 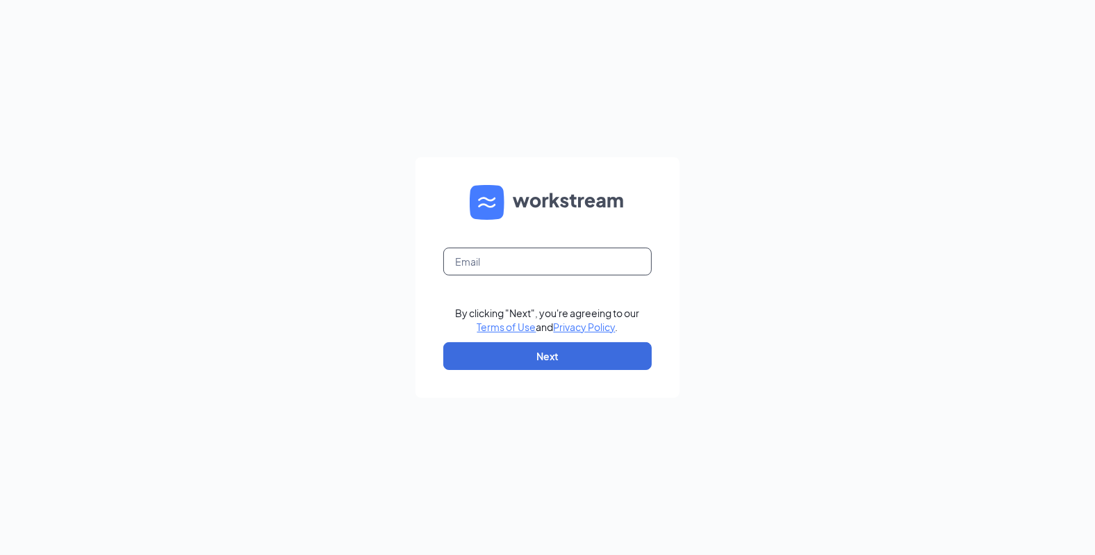 I want to click on a: Privacy Policy, so click(x=584, y=327).